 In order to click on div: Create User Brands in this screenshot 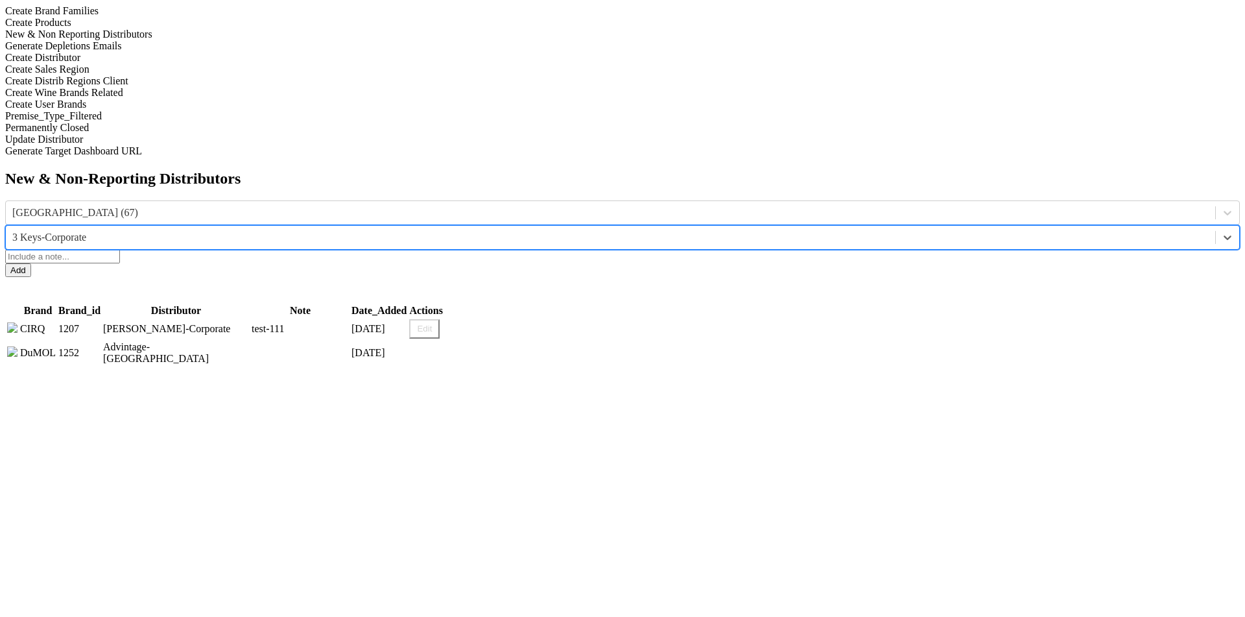, I will do `click(623, 104)`.